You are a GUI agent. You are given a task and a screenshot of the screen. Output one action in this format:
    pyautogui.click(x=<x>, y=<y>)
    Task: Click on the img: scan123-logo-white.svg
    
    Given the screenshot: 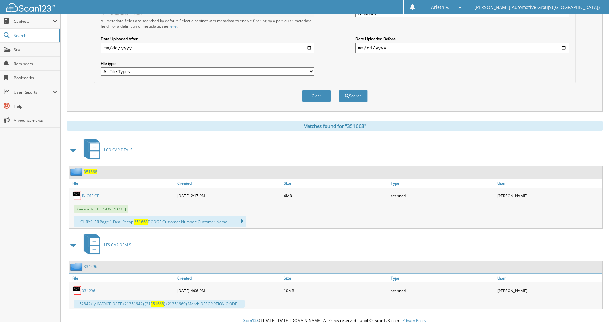 What is the action you would take?
    pyautogui.click(x=31, y=7)
    